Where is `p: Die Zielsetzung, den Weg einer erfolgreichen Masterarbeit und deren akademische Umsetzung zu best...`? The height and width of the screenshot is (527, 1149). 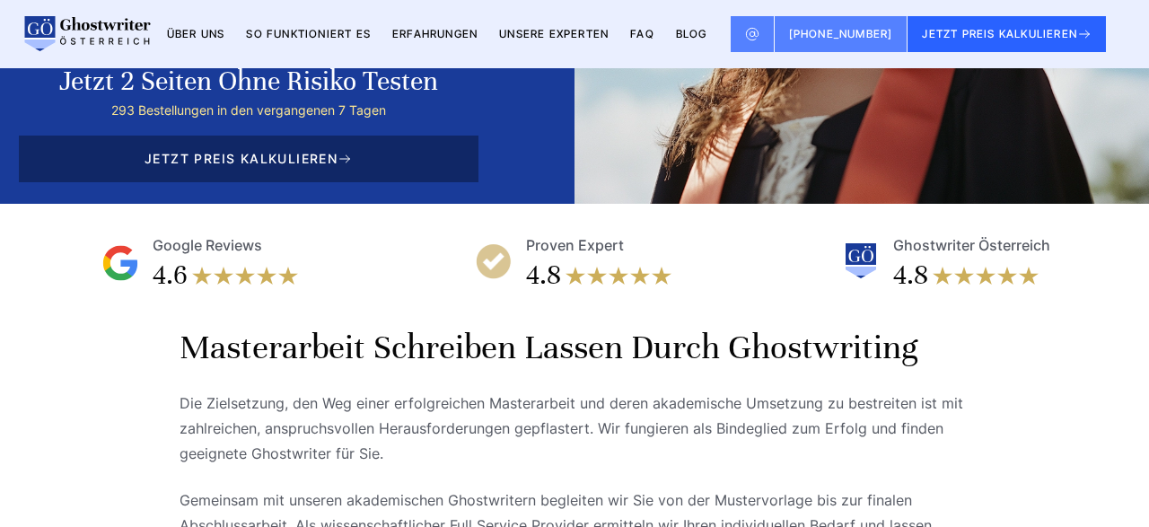
p: Die Zielsetzung, den Weg einer erfolgreichen Masterarbeit und deren akademische Umsetzung zu best... is located at coordinates (574, 428).